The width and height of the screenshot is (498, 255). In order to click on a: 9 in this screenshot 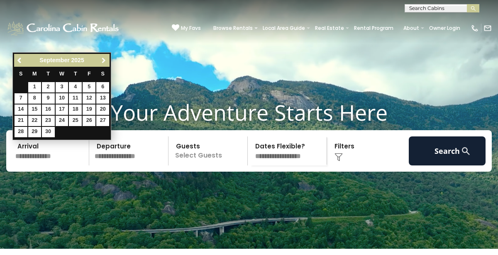, I will do `click(48, 98)`.